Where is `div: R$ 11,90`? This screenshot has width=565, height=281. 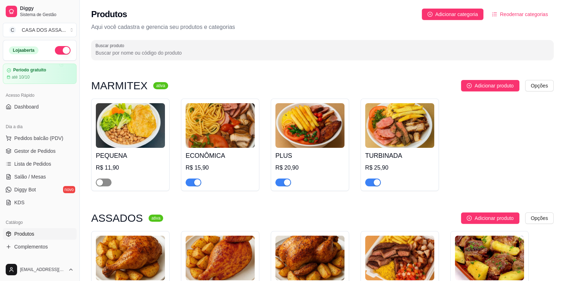 div: R$ 11,90 is located at coordinates (130, 168).